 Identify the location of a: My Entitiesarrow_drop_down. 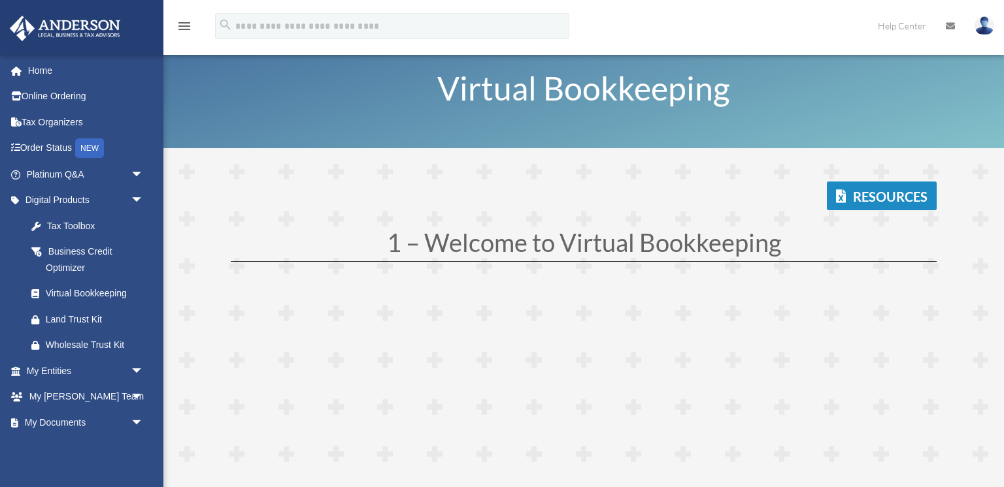
(86, 371).